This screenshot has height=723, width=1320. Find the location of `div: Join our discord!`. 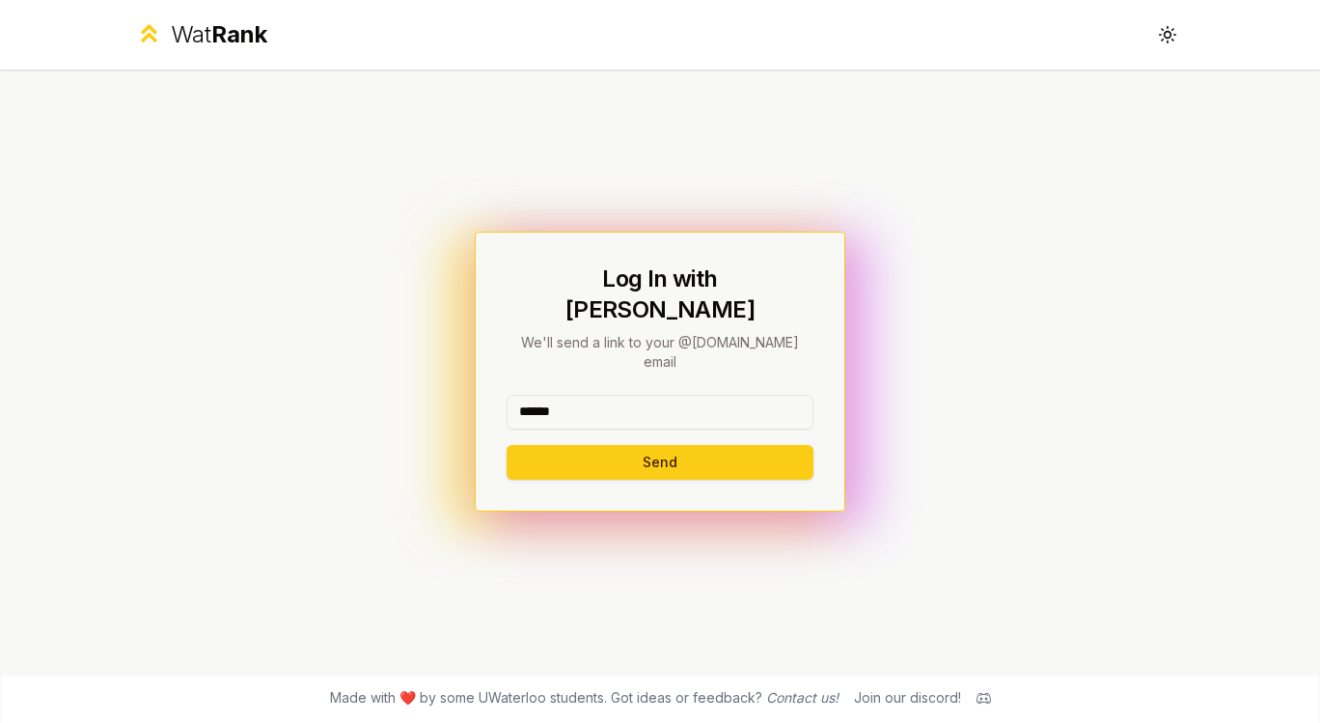

div: Join our discord! is located at coordinates (907, 698).